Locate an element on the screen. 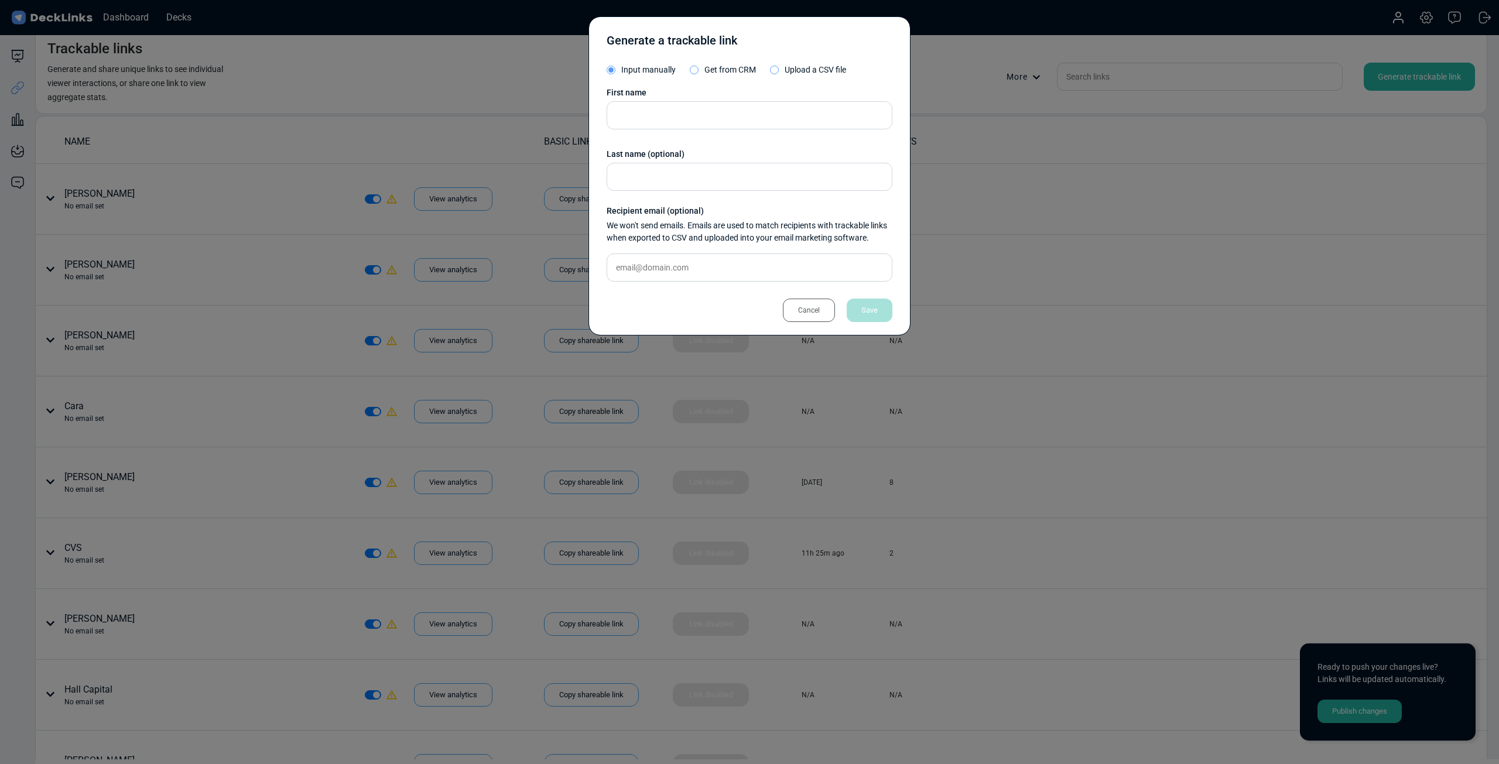 This screenshot has height=764, width=1499. span: Get from CRM is located at coordinates (730, 70).